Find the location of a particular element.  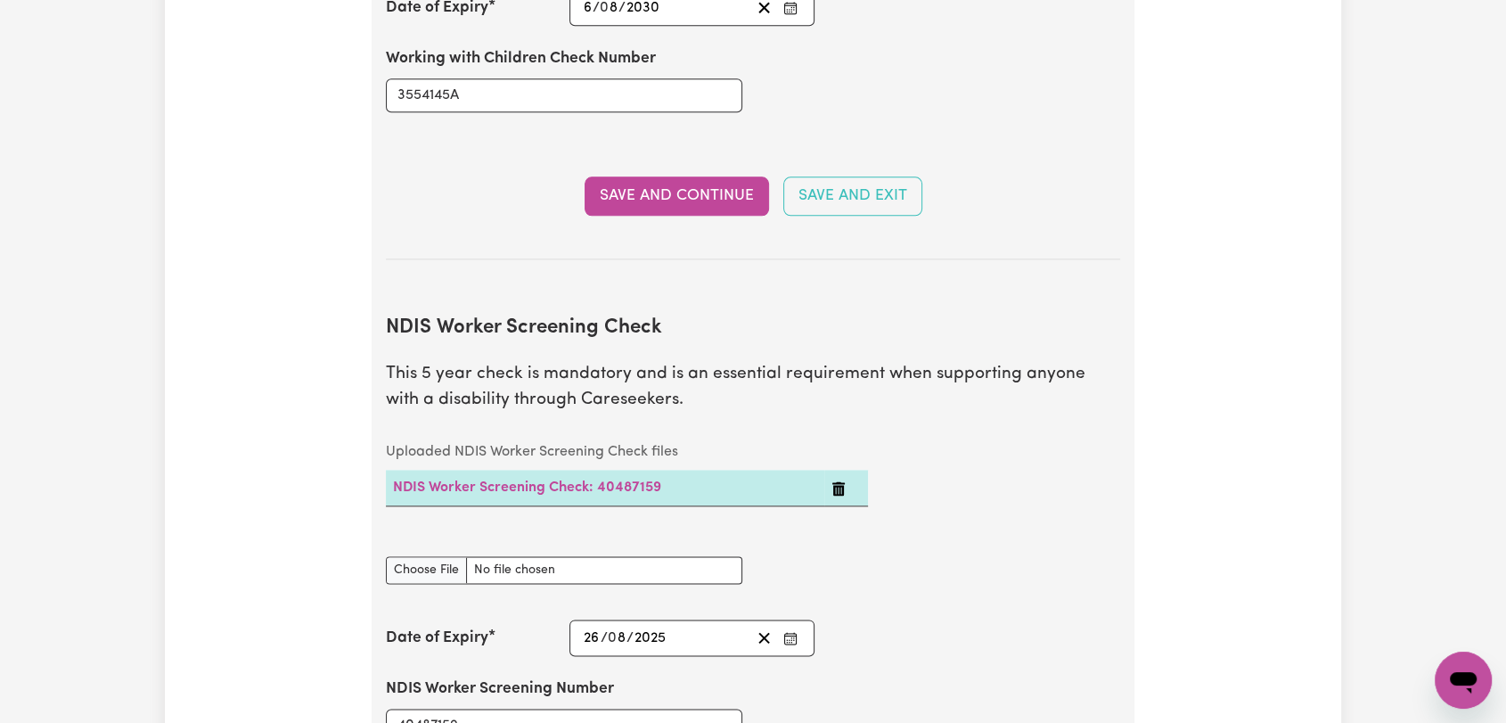

button: Save and Continue is located at coordinates (676, 196).